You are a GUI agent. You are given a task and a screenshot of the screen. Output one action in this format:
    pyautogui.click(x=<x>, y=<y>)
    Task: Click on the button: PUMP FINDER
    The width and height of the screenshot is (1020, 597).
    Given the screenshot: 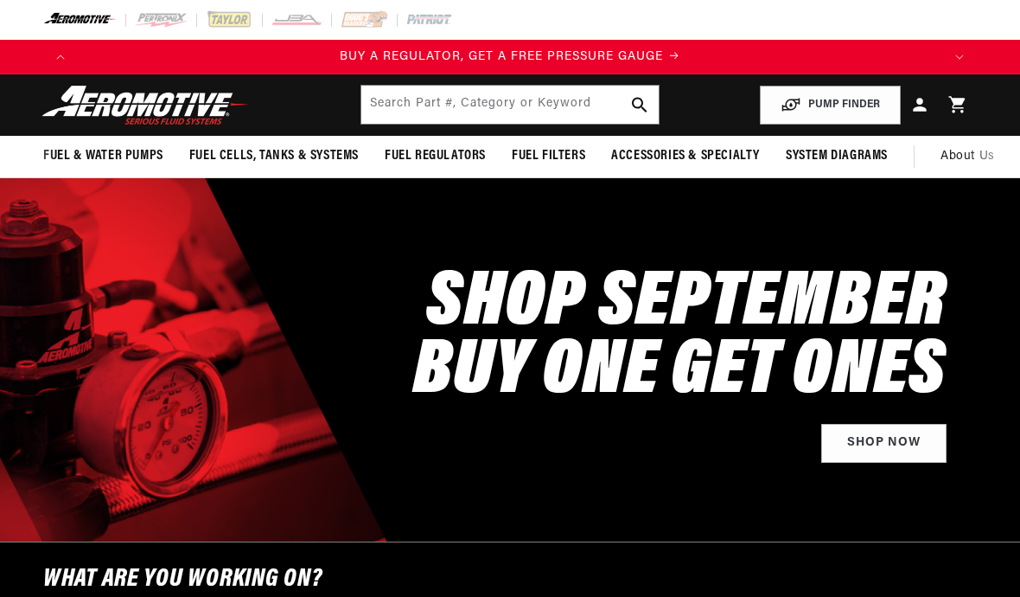 What is the action you would take?
    pyautogui.click(x=830, y=105)
    